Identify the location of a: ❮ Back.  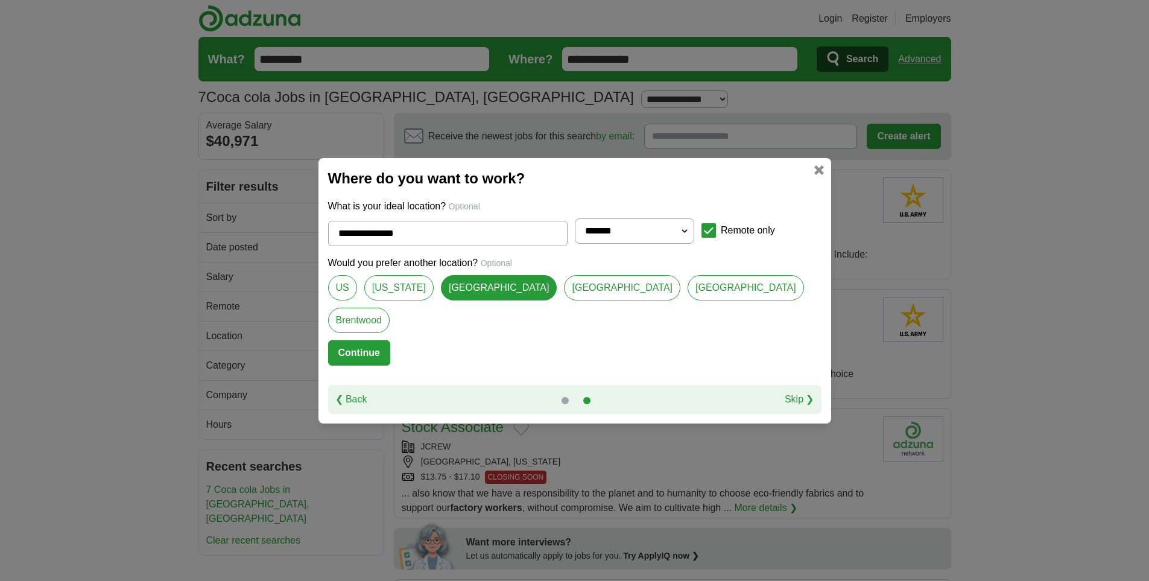
(351, 399).